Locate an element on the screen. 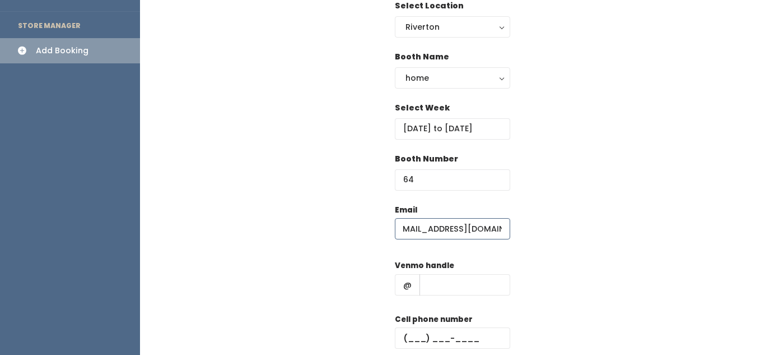 The width and height of the screenshot is (765, 355). button: home is located at coordinates (453, 78).